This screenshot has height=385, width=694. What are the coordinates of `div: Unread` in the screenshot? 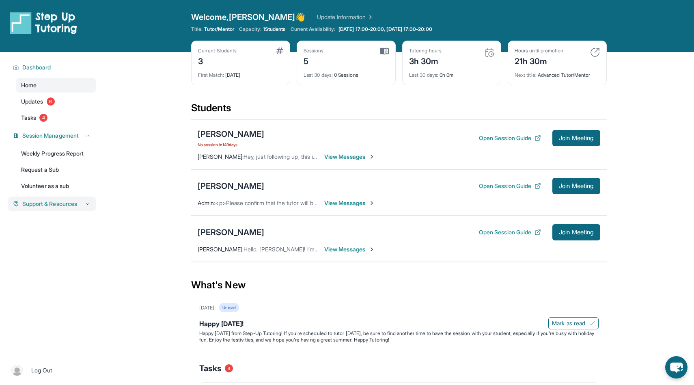 It's located at (229, 307).